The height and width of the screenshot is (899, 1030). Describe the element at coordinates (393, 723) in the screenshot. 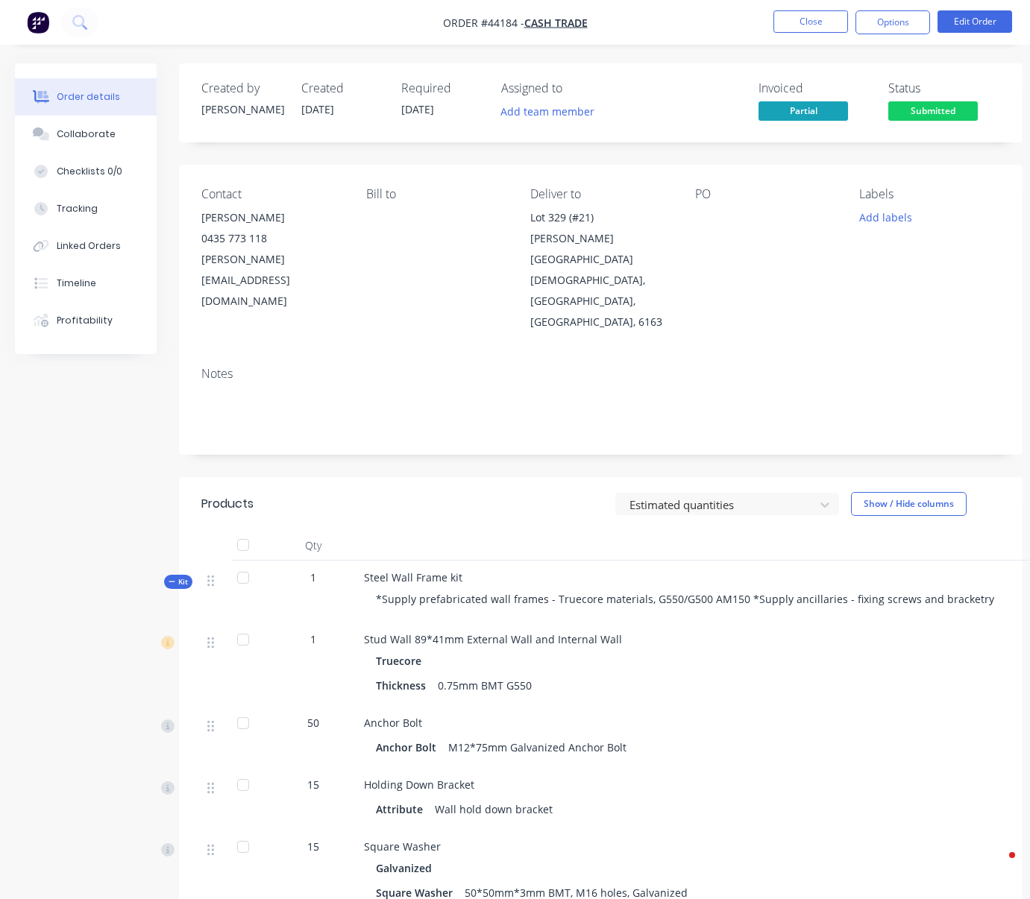

I see `span: Anchor Bolt` at that location.